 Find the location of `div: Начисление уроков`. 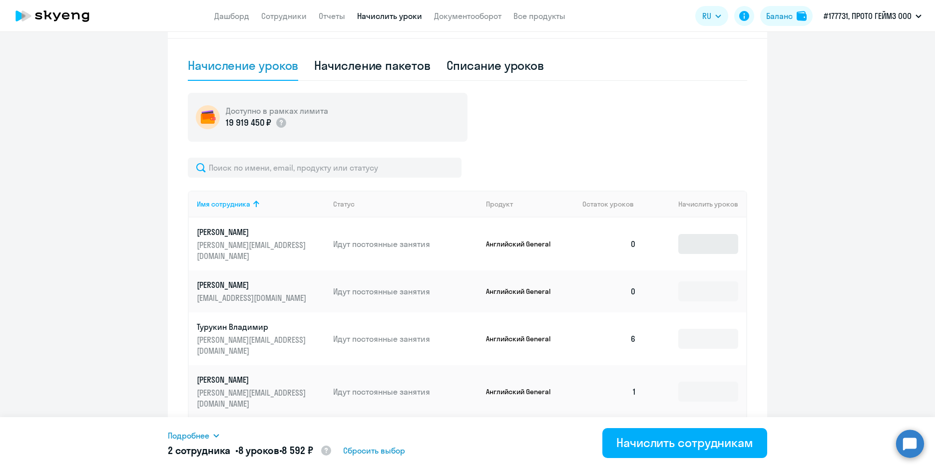

div: Начисление уроков is located at coordinates (243, 65).